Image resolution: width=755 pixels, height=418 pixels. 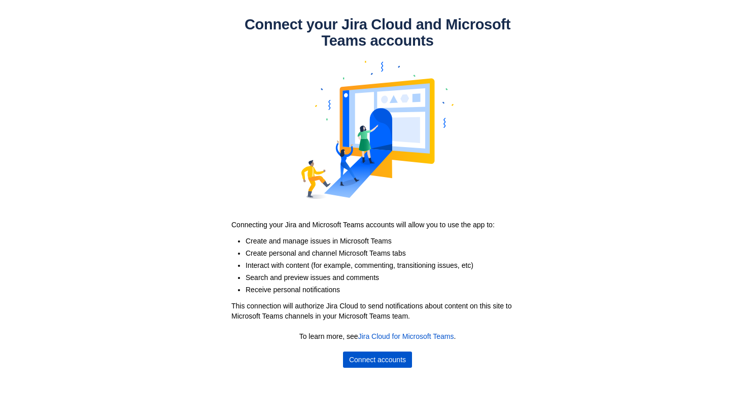 I want to click on p: This connection will authorize Jira Cloud to send notifications about content on this site to Mic..., so click(x=377, y=311).